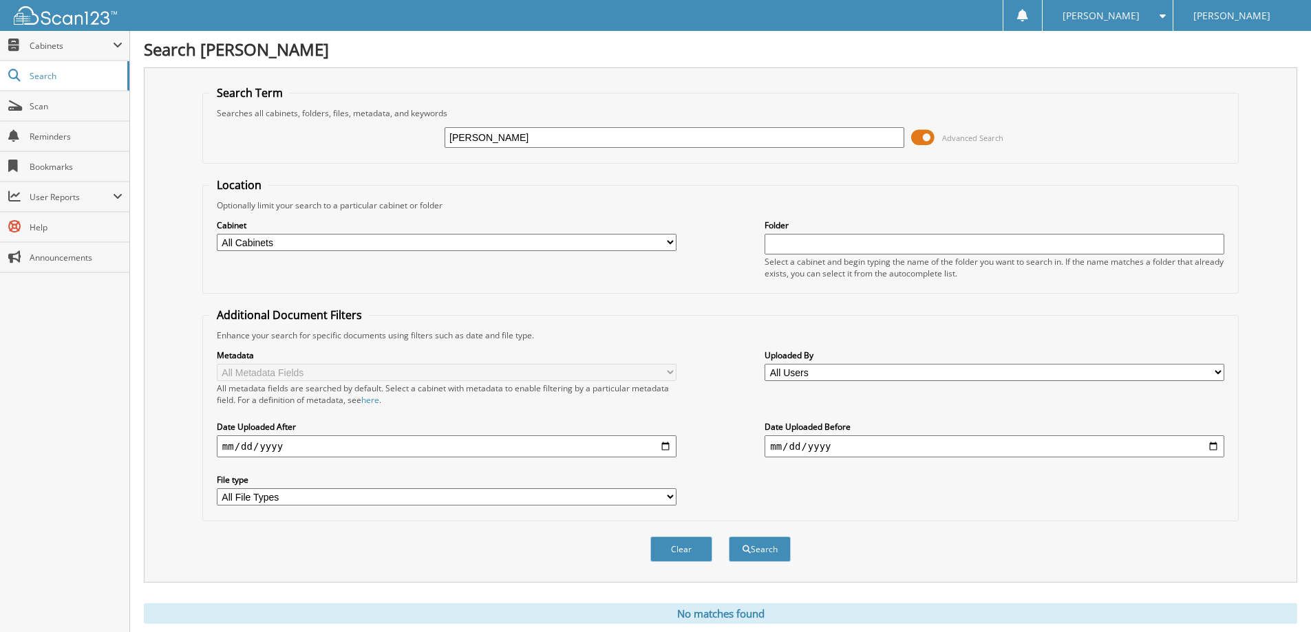  What do you see at coordinates (995, 355) in the screenshot?
I see `label: Uploaded By` at bounding box center [995, 355].